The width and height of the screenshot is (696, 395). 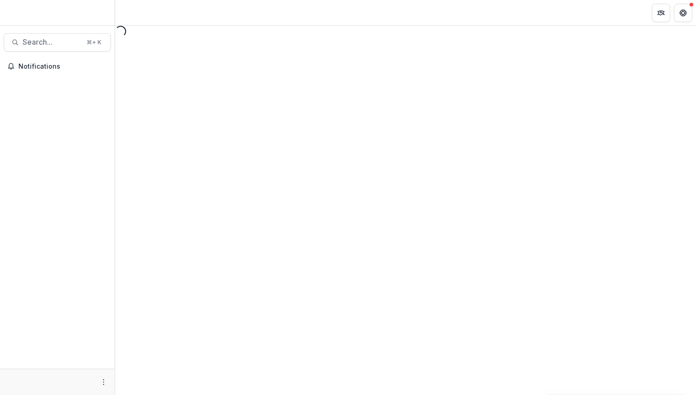 What do you see at coordinates (661, 13) in the screenshot?
I see `button: Partners` at bounding box center [661, 13].